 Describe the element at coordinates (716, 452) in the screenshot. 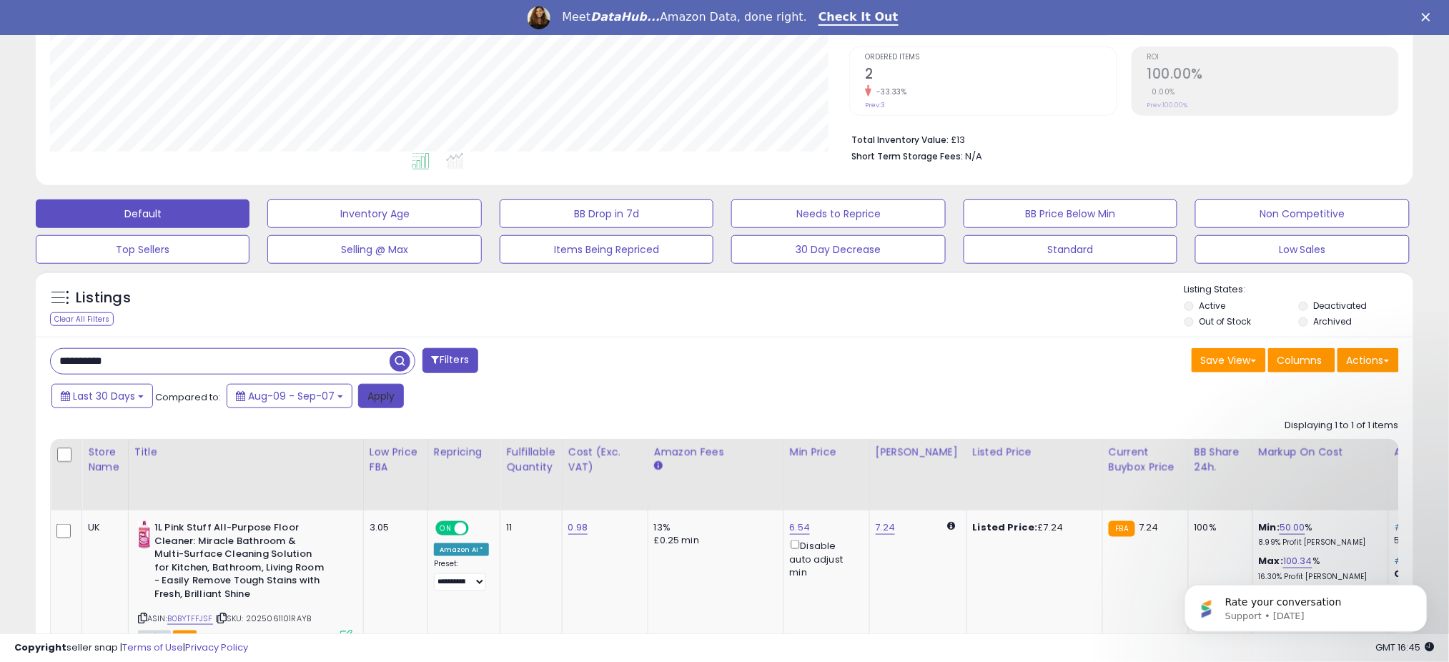

I see `div: Amazon Fees` at that location.